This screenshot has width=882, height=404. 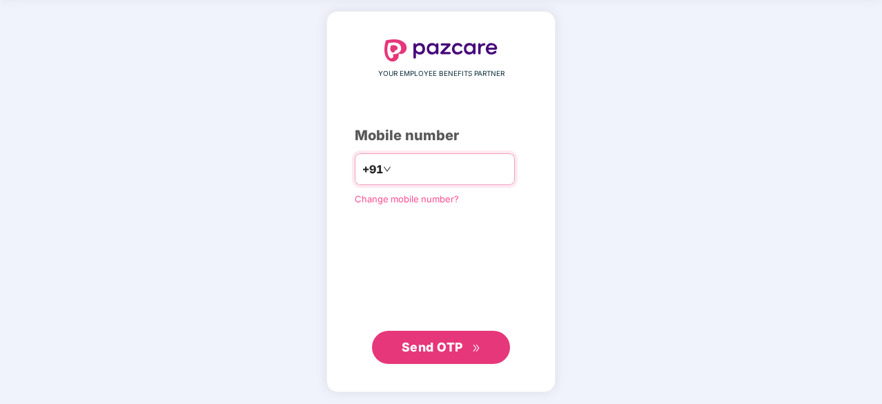 I want to click on span: Change mobile number?, so click(x=407, y=199).